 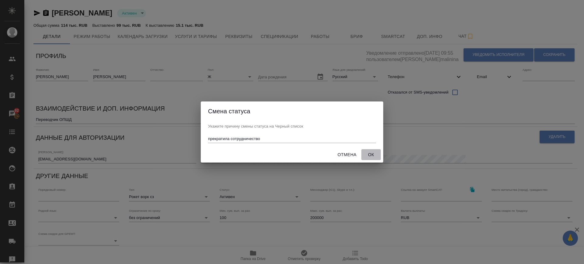 I want to click on button: Отмена, so click(x=347, y=155).